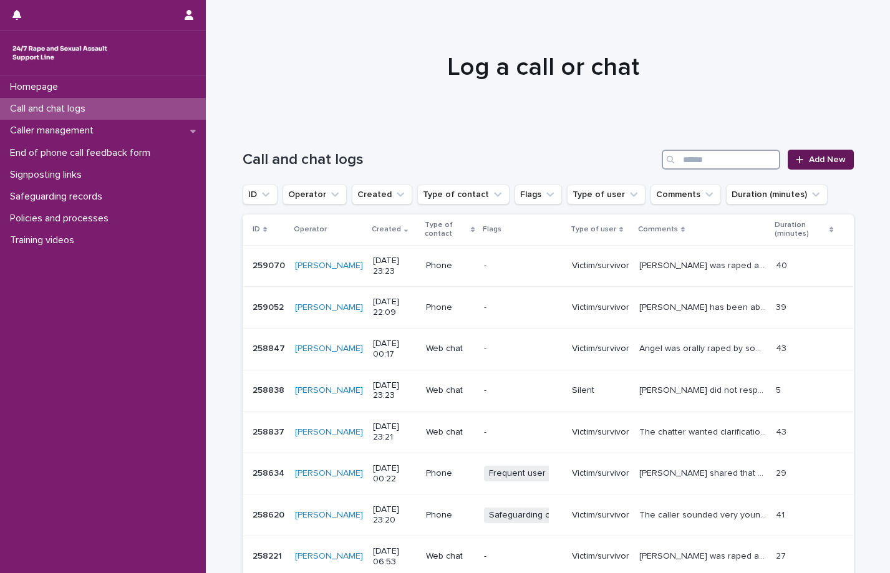  What do you see at coordinates (800, 230) in the screenshot?
I see `p: Duration (minutes)` at bounding box center [800, 230].